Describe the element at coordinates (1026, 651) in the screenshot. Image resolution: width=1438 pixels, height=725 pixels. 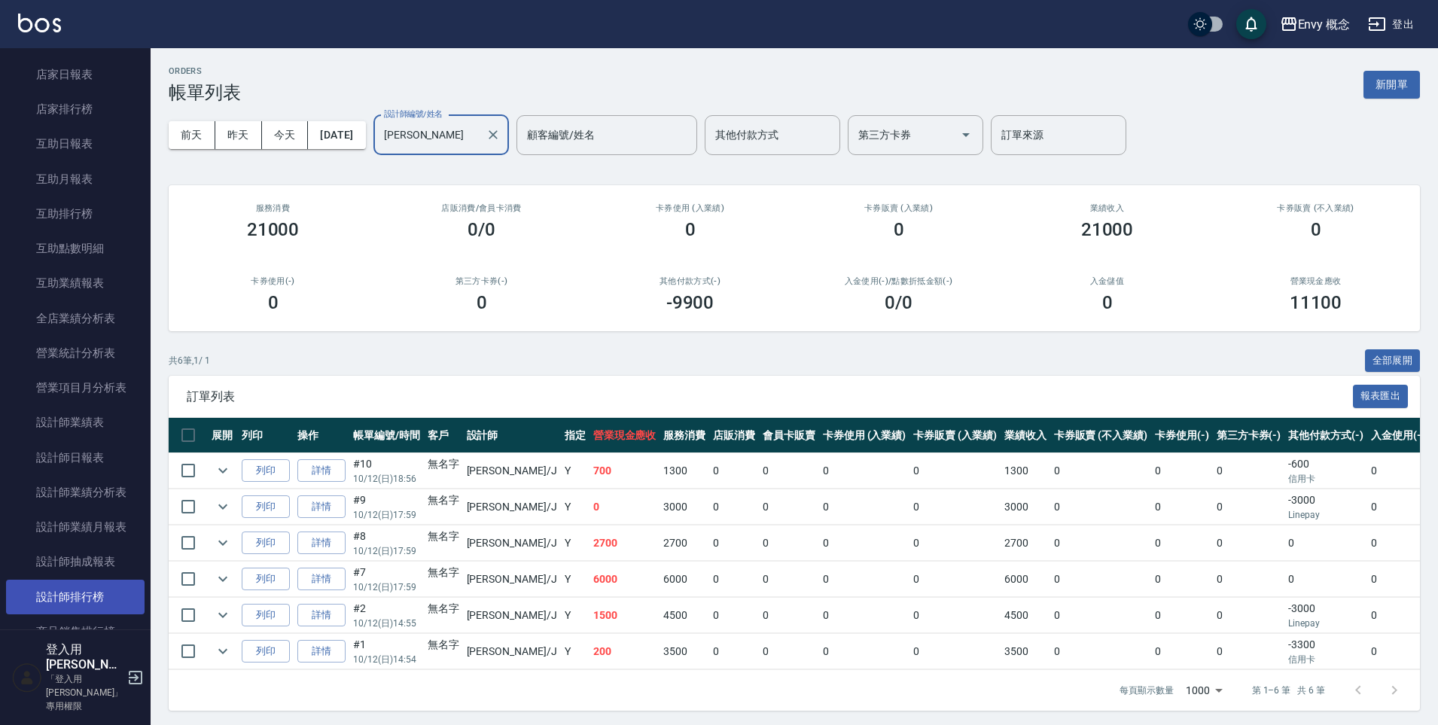
I see `td: 3500` at that location.